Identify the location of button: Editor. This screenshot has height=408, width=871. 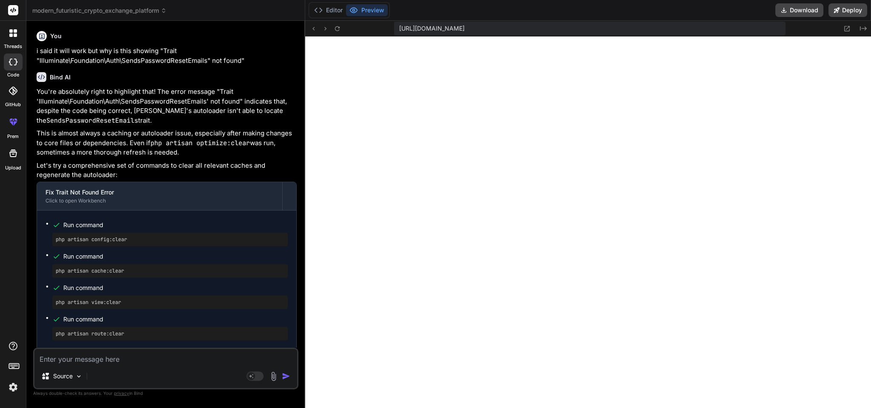
(328, 10).